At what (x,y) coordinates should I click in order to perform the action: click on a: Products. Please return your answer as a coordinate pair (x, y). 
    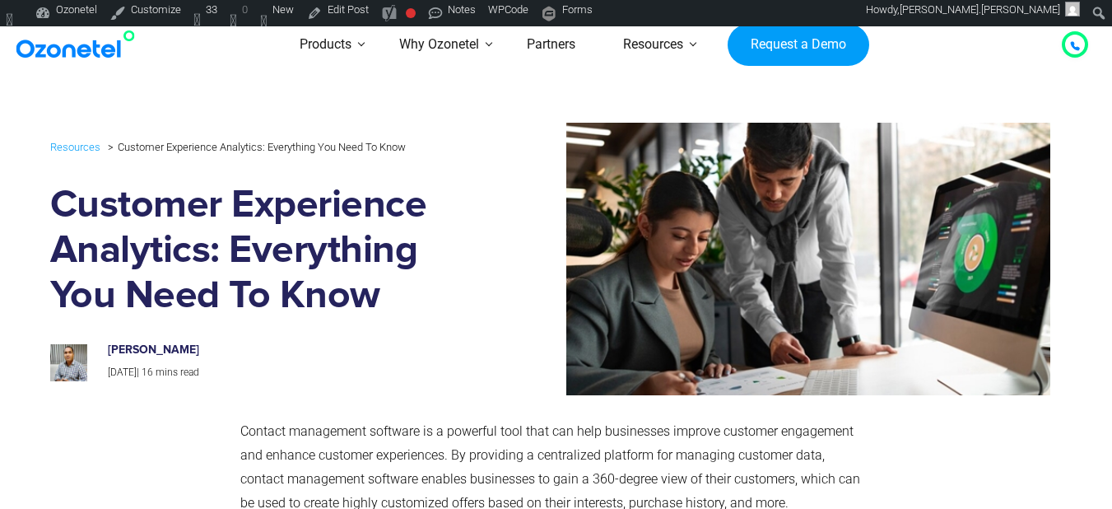
    Looking at the image, I should click on (325, 44).